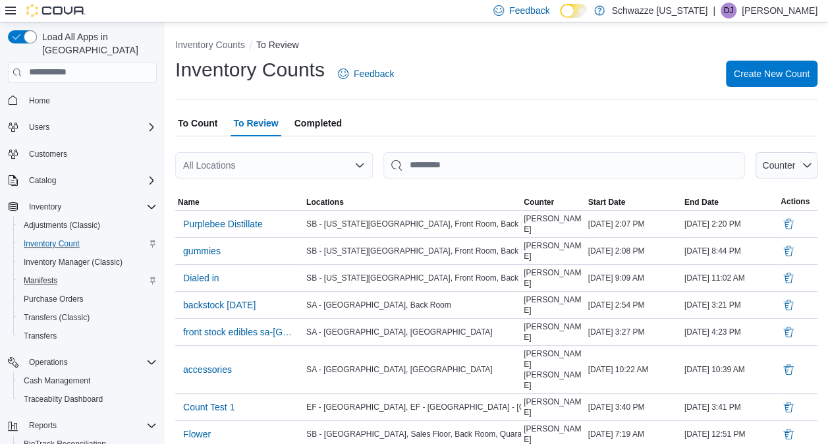 The height and width of the screenshot is (444, 828). What do you see at coordinates (223, 224) in the screenshot?
I see `button: Purplebee Distillate` at bounding box center [223, 224].